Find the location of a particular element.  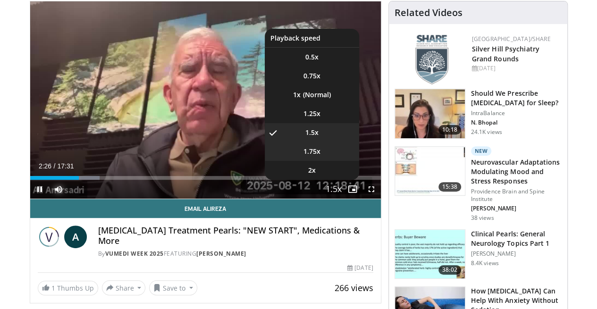

p: 24.1K views is located at coordinates (487, 132).